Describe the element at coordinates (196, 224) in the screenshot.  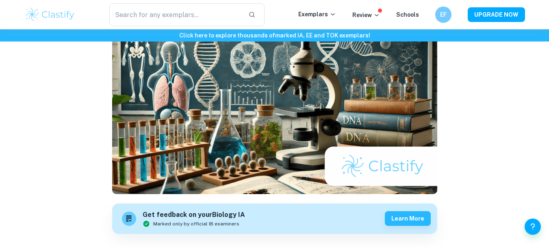
I see `span: Marked only by official IB examiners` at that location.